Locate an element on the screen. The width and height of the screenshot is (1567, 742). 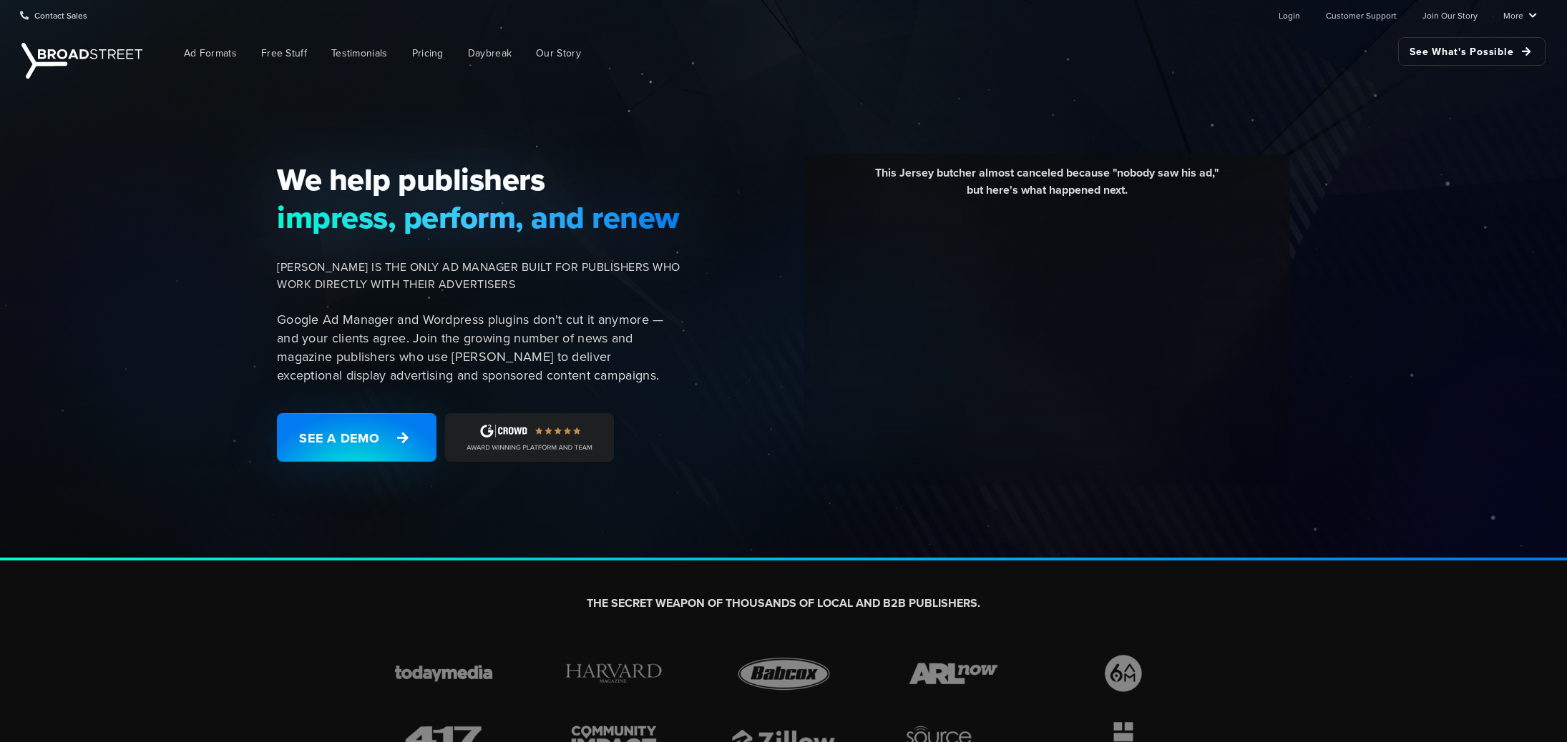
a: Testimonials is located at coordinates (359, 53).